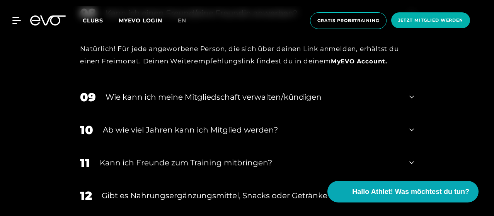 The width and height of the screenshot is (494, 216). Describe the element at coordinates (403, 192) in the screenshot. I see `button: Hallo Athlet! Was möchtest du tun?` at that location.